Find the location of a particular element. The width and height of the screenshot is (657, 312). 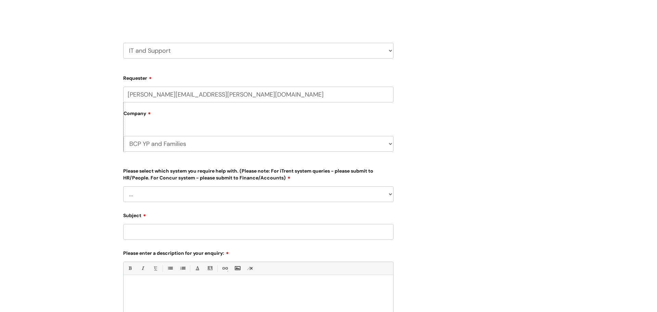

label: Company is located at coordinates (258, 116).